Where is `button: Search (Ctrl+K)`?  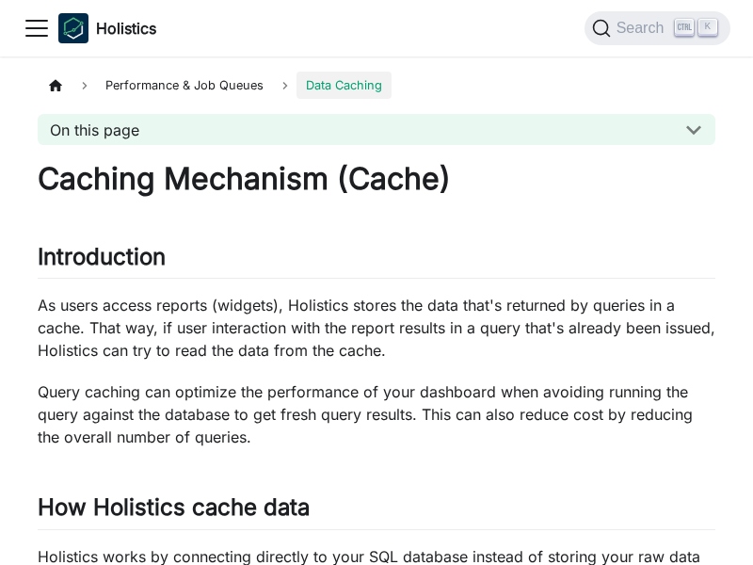 button: Search (Ctrl+K) is located at coordinates (657, 28).